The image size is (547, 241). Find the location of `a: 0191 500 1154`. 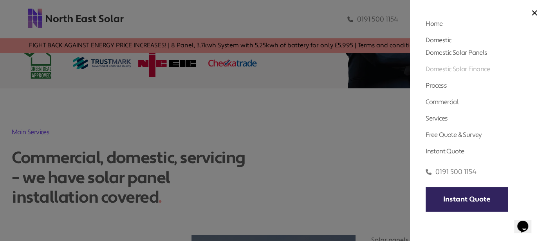

a: 0191 500 1154 is located at coordinates (451, 172).